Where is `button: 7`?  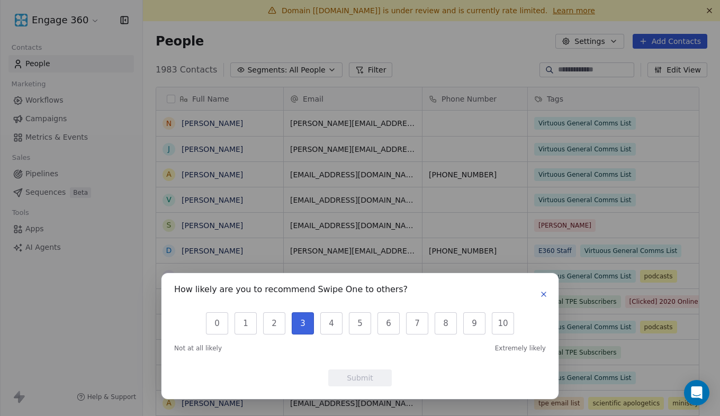
button: 7 is located at coordinates (417, 324).